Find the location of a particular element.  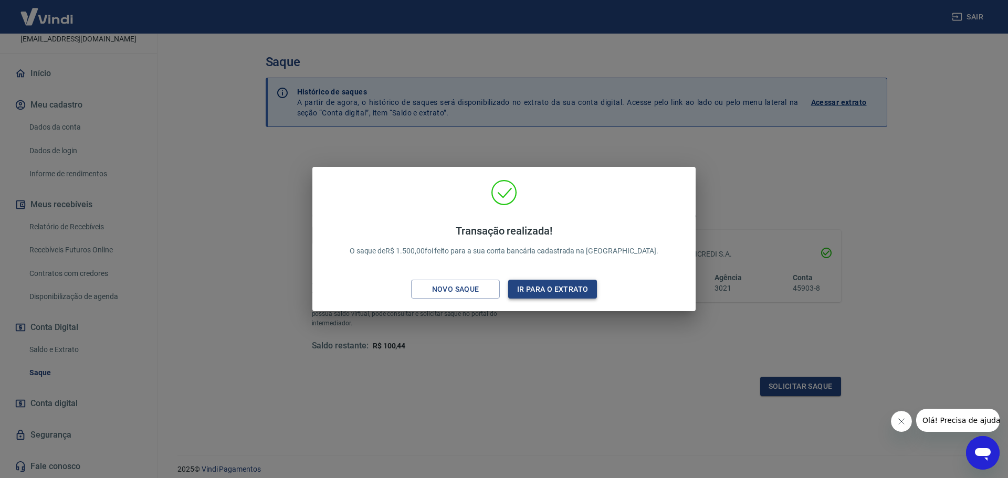

span: Olá! Precisa de ajuda? is located at coordinates (47, 12).